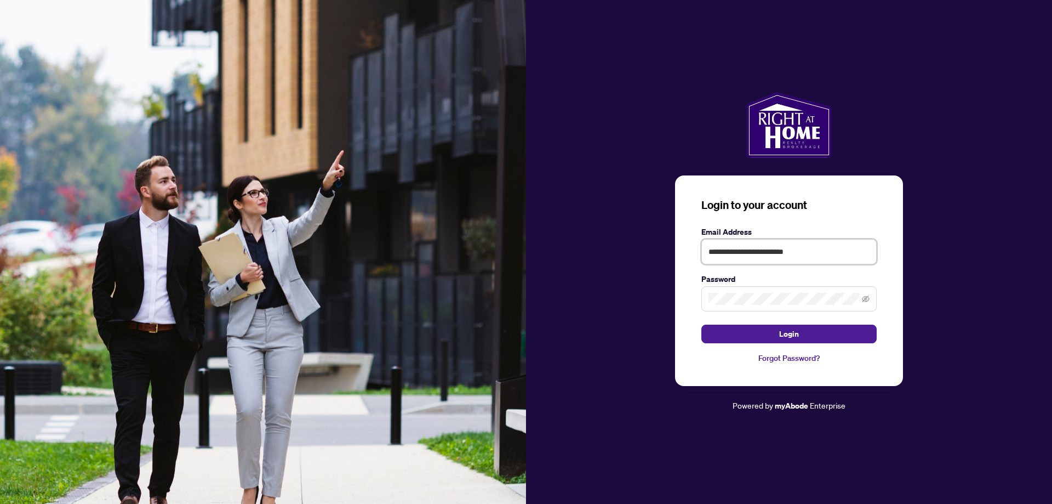  I want to click on span: Powered by, so click(753, 405).